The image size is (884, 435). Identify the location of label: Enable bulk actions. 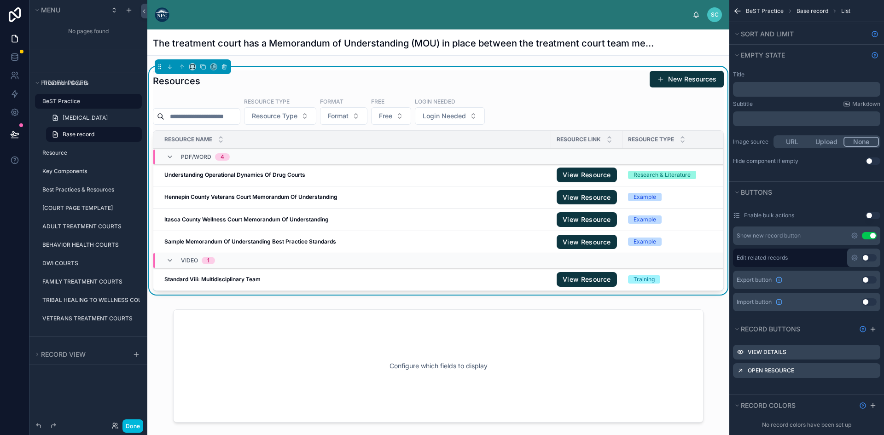
(769, 216).